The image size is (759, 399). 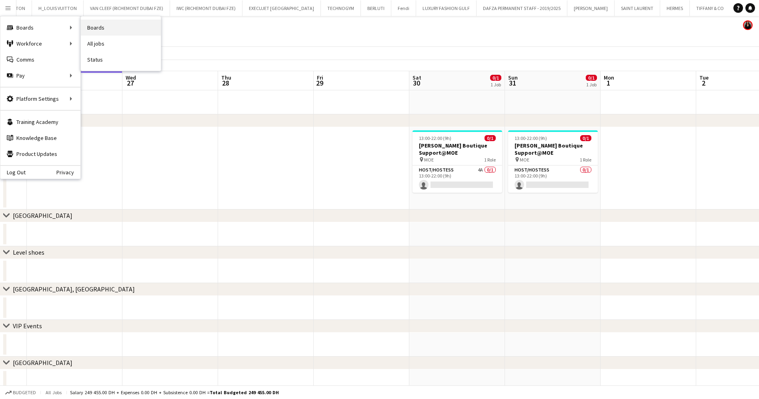 I want to click on span: Wed, so click(x=131, y=78).